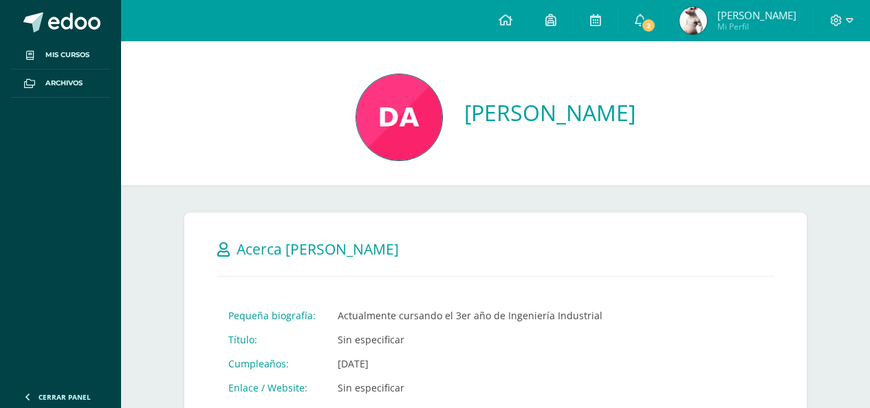 The image size is (870, 408). What do you see at coordinates (61, 83) in the screenshot?
I see `a: Archivos` at bounding box center [61, 83].